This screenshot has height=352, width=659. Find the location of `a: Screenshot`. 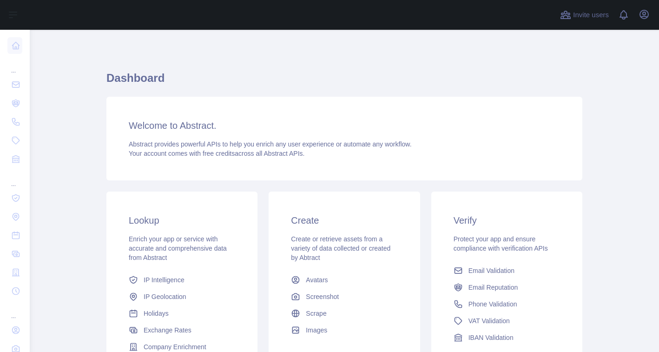

a: Screenshot is located at coordinates (344, 297).